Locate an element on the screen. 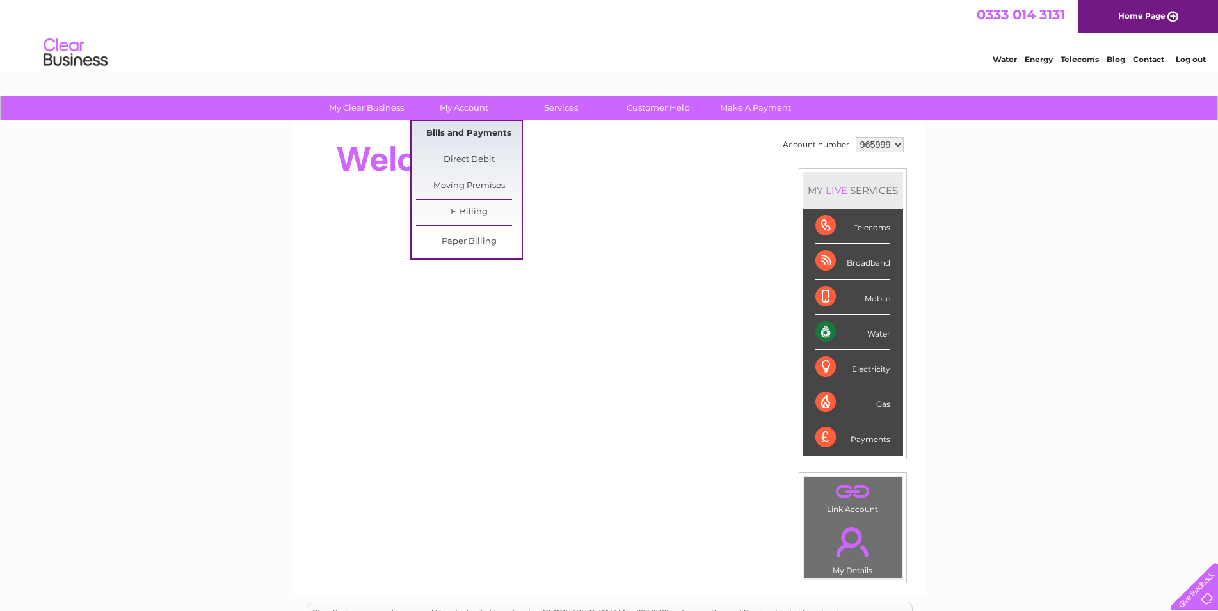 The image size is (1218, 611). div: MY SERVICES is located at coordinates (852, 190).